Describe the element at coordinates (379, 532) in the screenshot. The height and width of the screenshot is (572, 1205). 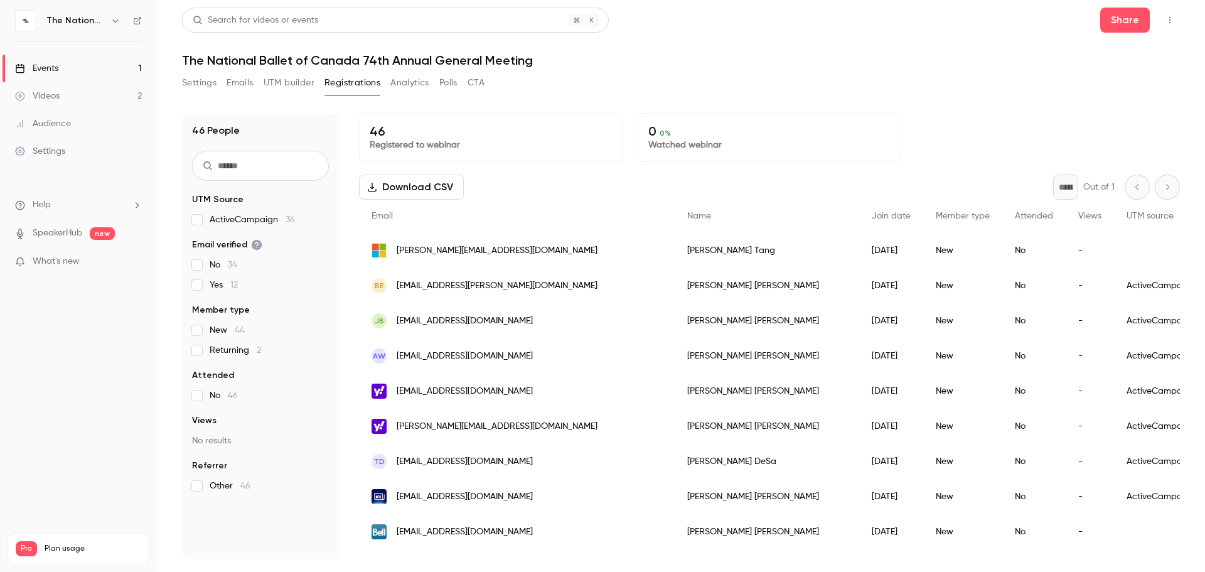
I see `img: bell.net` at that location.